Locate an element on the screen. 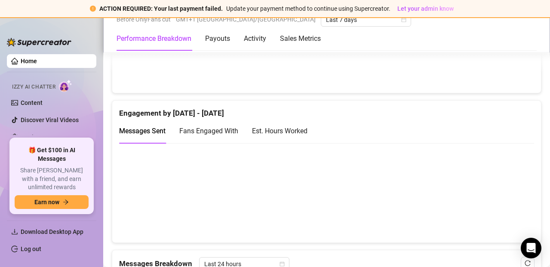  a: Log out is located at coordinates (31, 249).